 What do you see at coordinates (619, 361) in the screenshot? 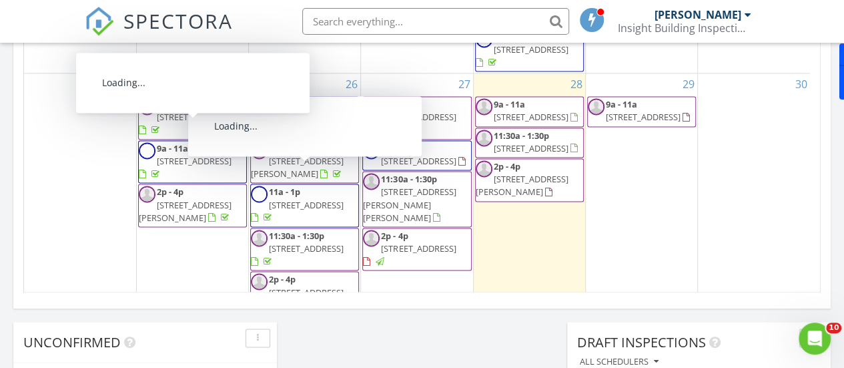
I see `div: All schedulers` at bounding box center [619, 361].